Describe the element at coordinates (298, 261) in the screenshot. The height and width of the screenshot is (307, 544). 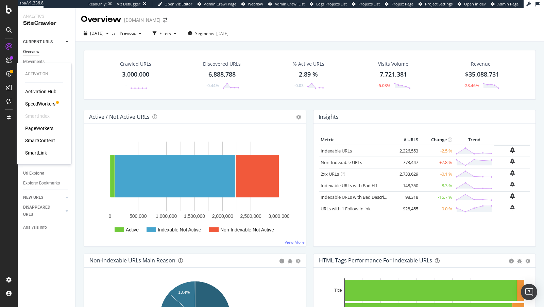
I see `div: gear` at that location.